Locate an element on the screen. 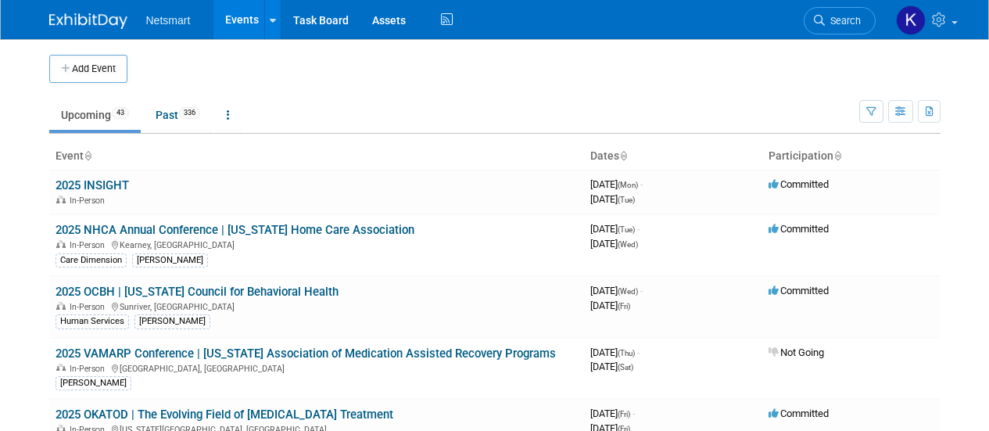  a: Search is located at coordinates (840, 20).